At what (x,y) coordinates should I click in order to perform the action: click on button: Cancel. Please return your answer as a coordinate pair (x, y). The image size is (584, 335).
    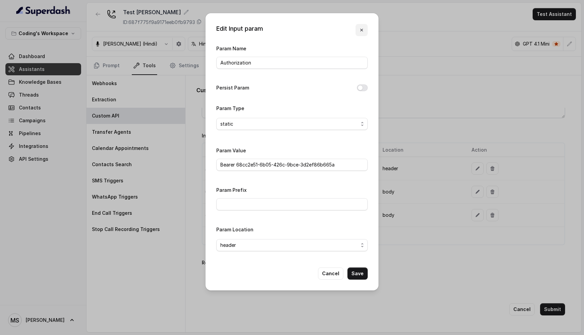
    Looking at the image, I should click on (330, 274).